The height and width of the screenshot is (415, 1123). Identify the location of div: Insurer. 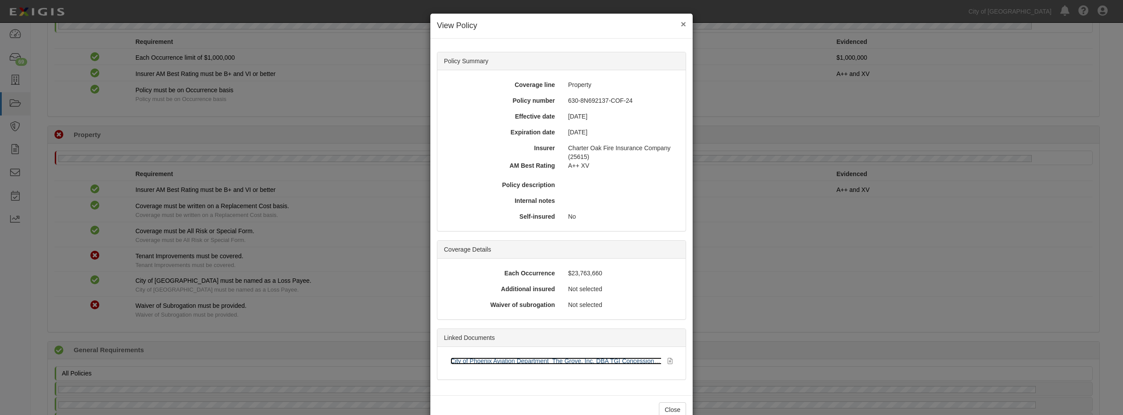
(501, 148).